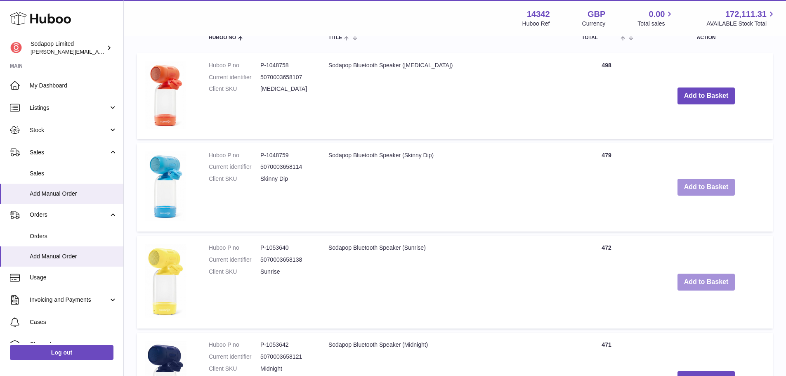 This screenshot has height=376, width=786. I want to click on dd: Midnight, so click(286, 369).